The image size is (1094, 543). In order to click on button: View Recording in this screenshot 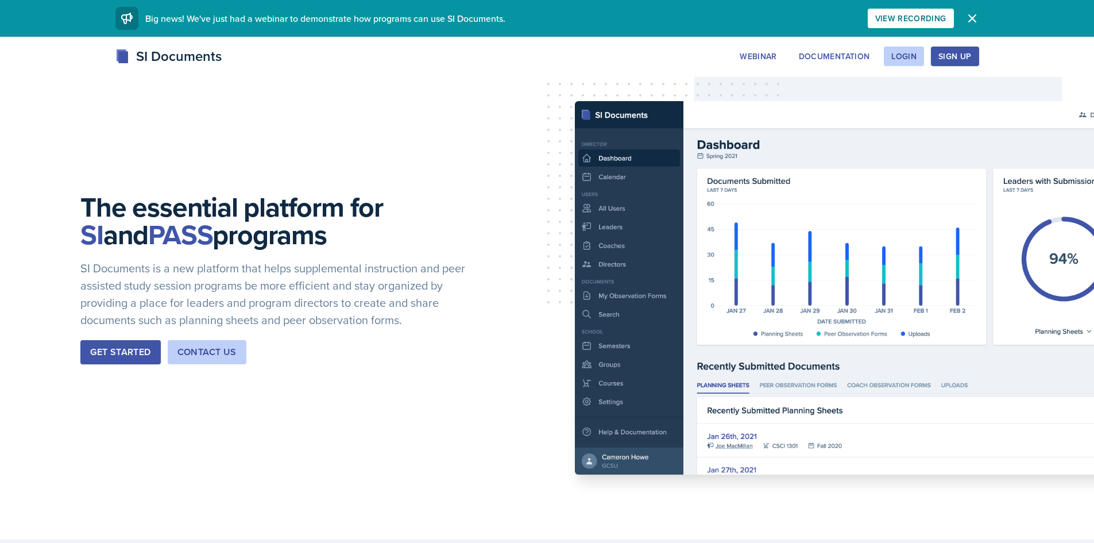, I will do `click(911, 18)`.